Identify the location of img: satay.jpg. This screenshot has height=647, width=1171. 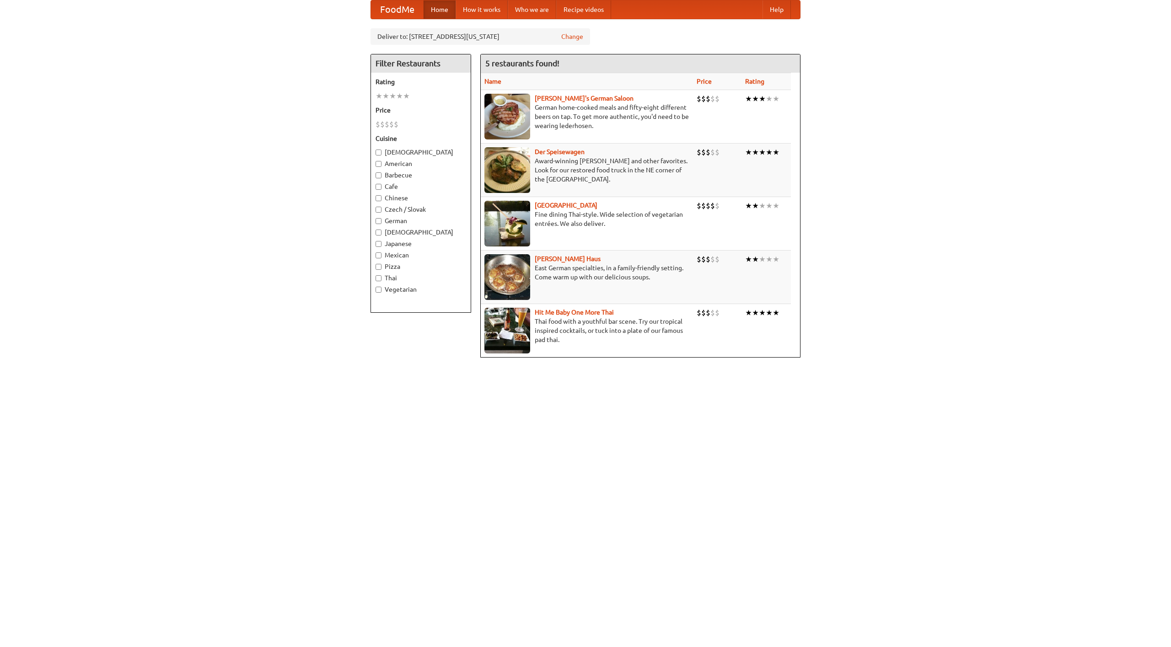
(507, 224).